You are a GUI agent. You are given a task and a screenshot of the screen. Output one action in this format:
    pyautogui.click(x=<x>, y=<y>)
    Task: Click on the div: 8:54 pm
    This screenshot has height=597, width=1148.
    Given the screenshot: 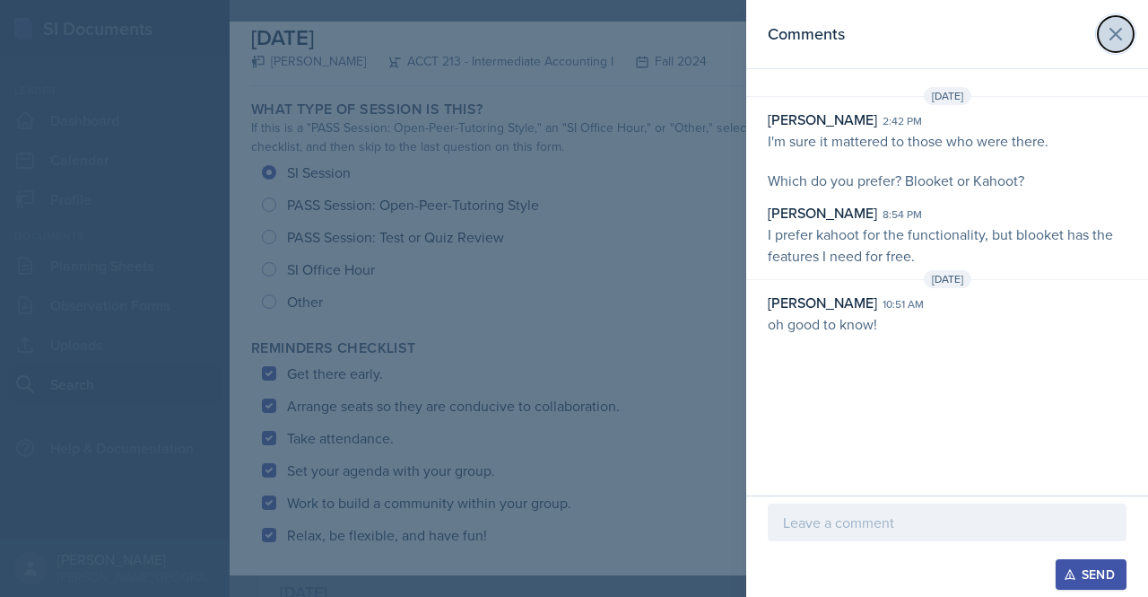 What is the action you would take?
    pyautogui.click(x=902, y=214)
    